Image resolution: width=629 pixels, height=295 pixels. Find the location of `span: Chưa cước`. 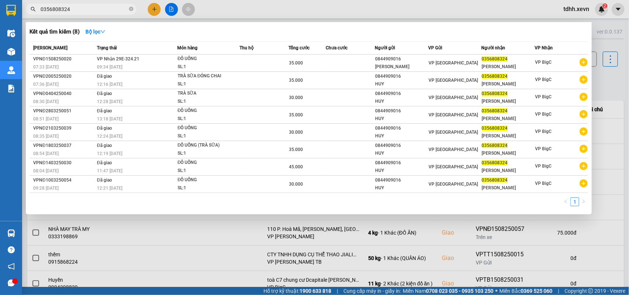

span: Chưa cước is located at coordinates (337, 48).